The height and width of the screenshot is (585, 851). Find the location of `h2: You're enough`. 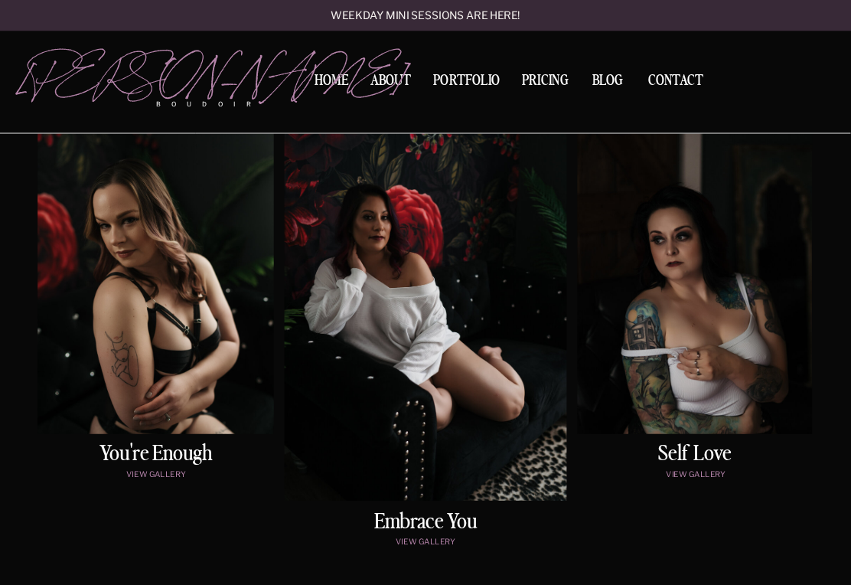

h2: You're enough is located at coordinates (156, 455).